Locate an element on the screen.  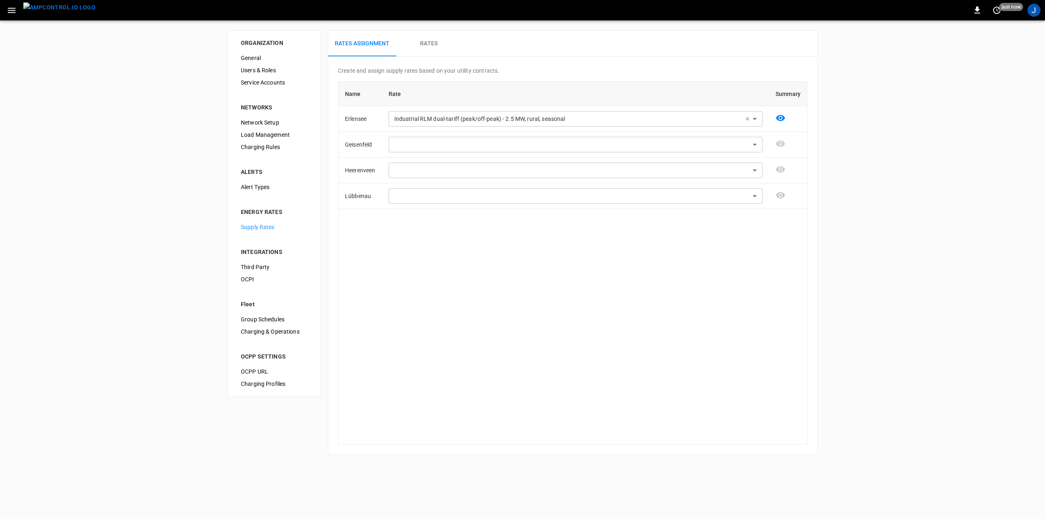
img: ampcontrol.io logo is located at coordinates (59, 7).